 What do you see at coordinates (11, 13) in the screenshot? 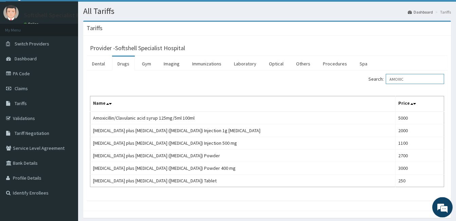
I see `img: User Image` at bounding box center [11, 13].